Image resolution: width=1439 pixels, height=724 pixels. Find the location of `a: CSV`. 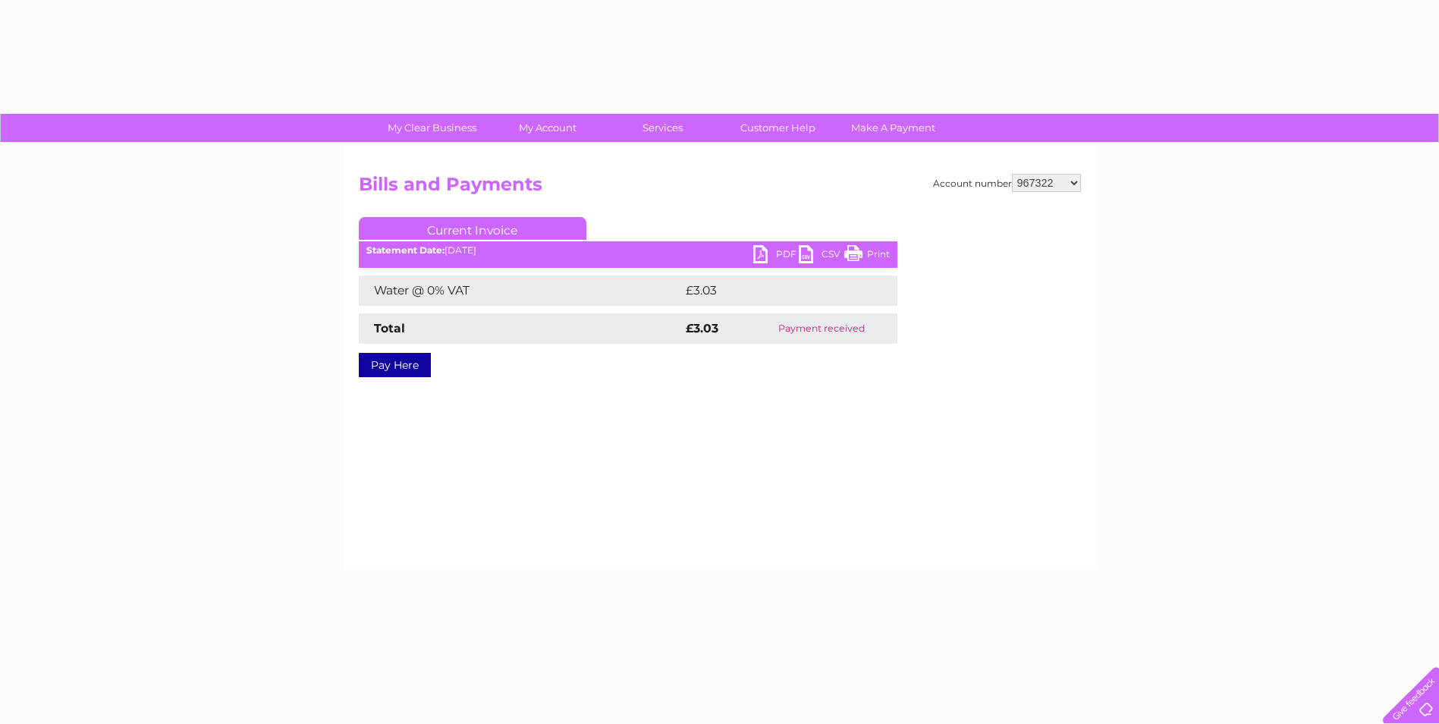

a: CSV is located at coordinates (822, 256).